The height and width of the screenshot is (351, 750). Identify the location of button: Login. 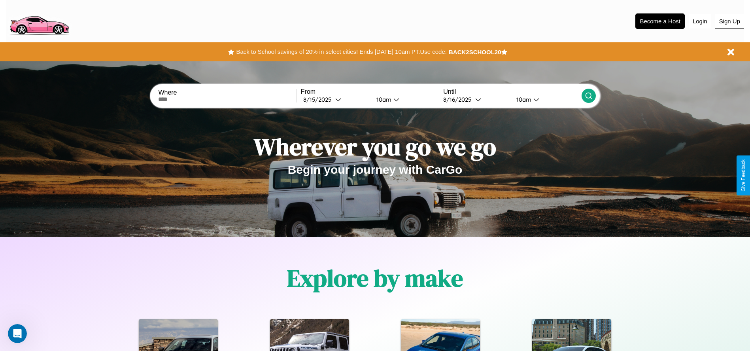
(700, 21).